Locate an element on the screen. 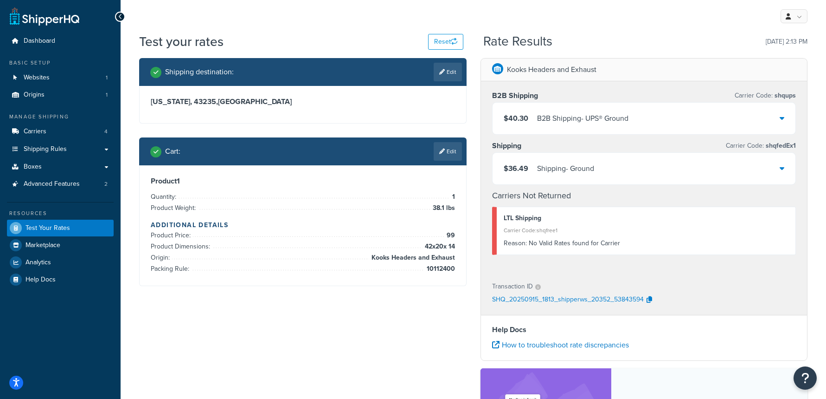  li: Test Your Rates is located at coordinates (60, 228).